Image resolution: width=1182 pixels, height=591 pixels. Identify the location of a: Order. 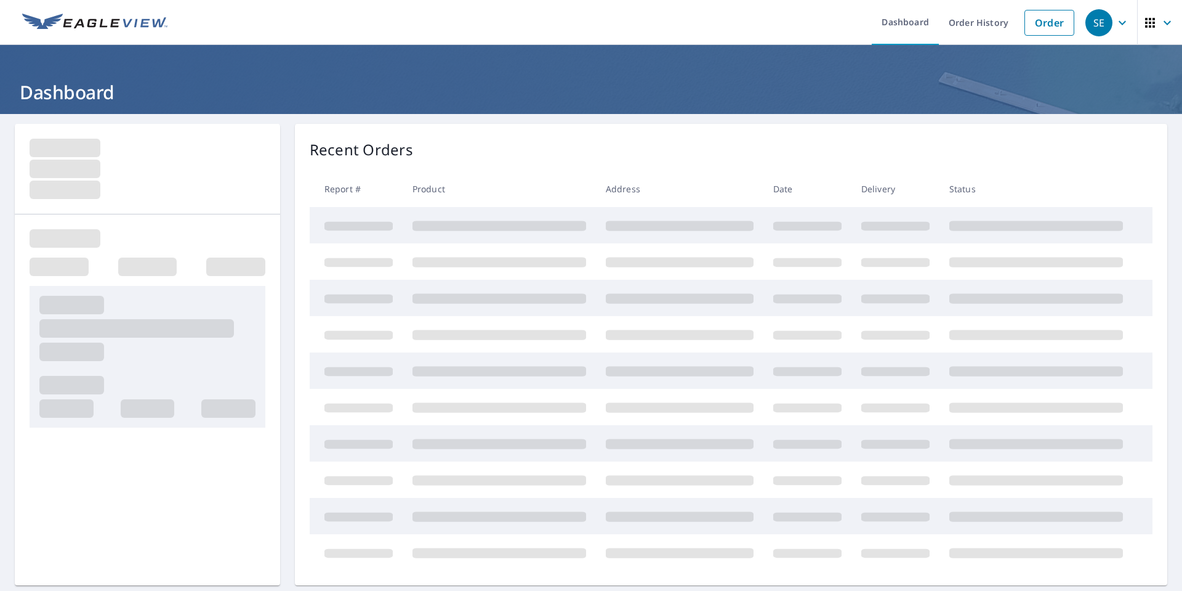
(1049, 23).